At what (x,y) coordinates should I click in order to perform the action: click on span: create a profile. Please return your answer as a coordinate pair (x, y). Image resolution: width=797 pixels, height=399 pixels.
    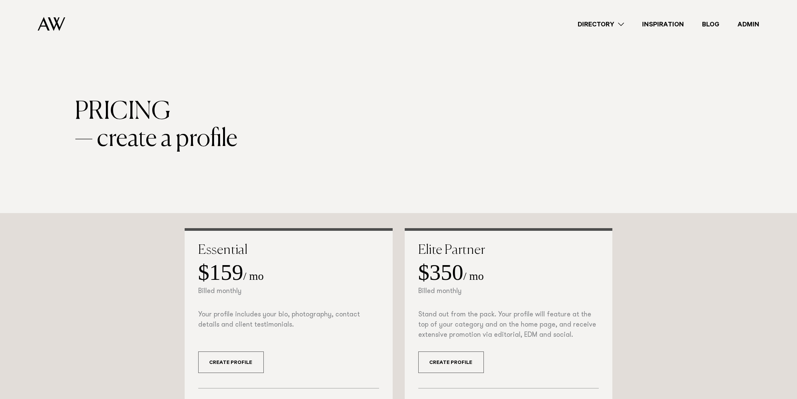
    Looking at the image, I should click on (167, 139).